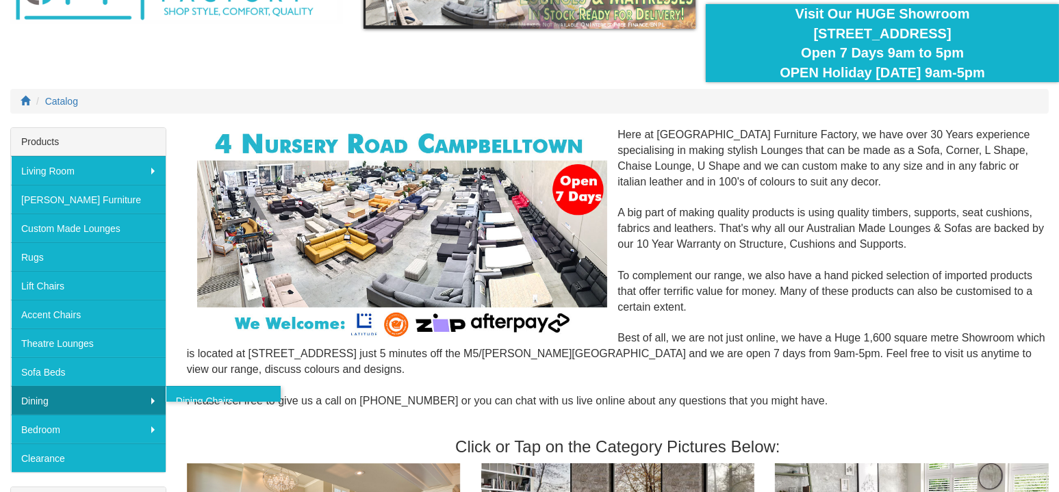 The width and height of the screenshot is (1059, 492). Describe the element at coordinates (62, 101) in the screenshot. I see `a: Catalog` at that location.